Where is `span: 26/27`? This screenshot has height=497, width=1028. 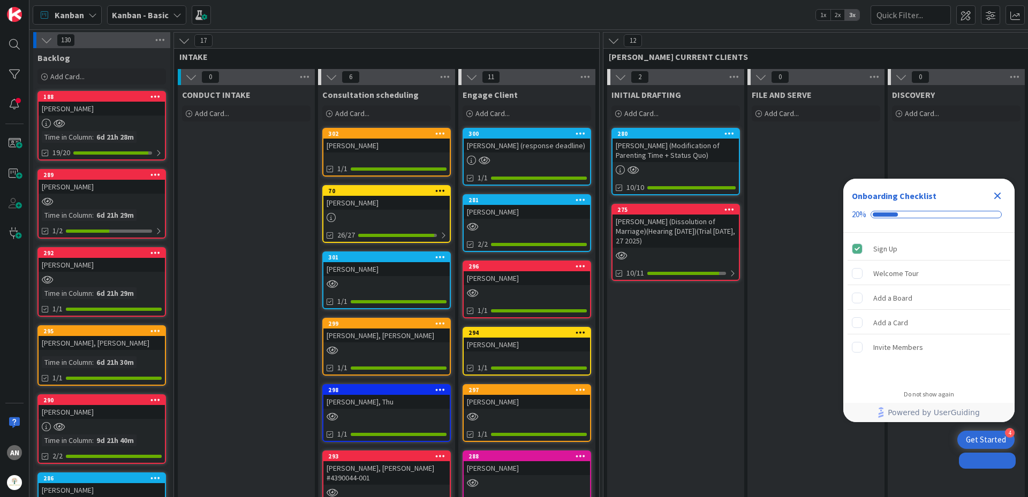 span: 26/27 is located at coordinates (346, 235).